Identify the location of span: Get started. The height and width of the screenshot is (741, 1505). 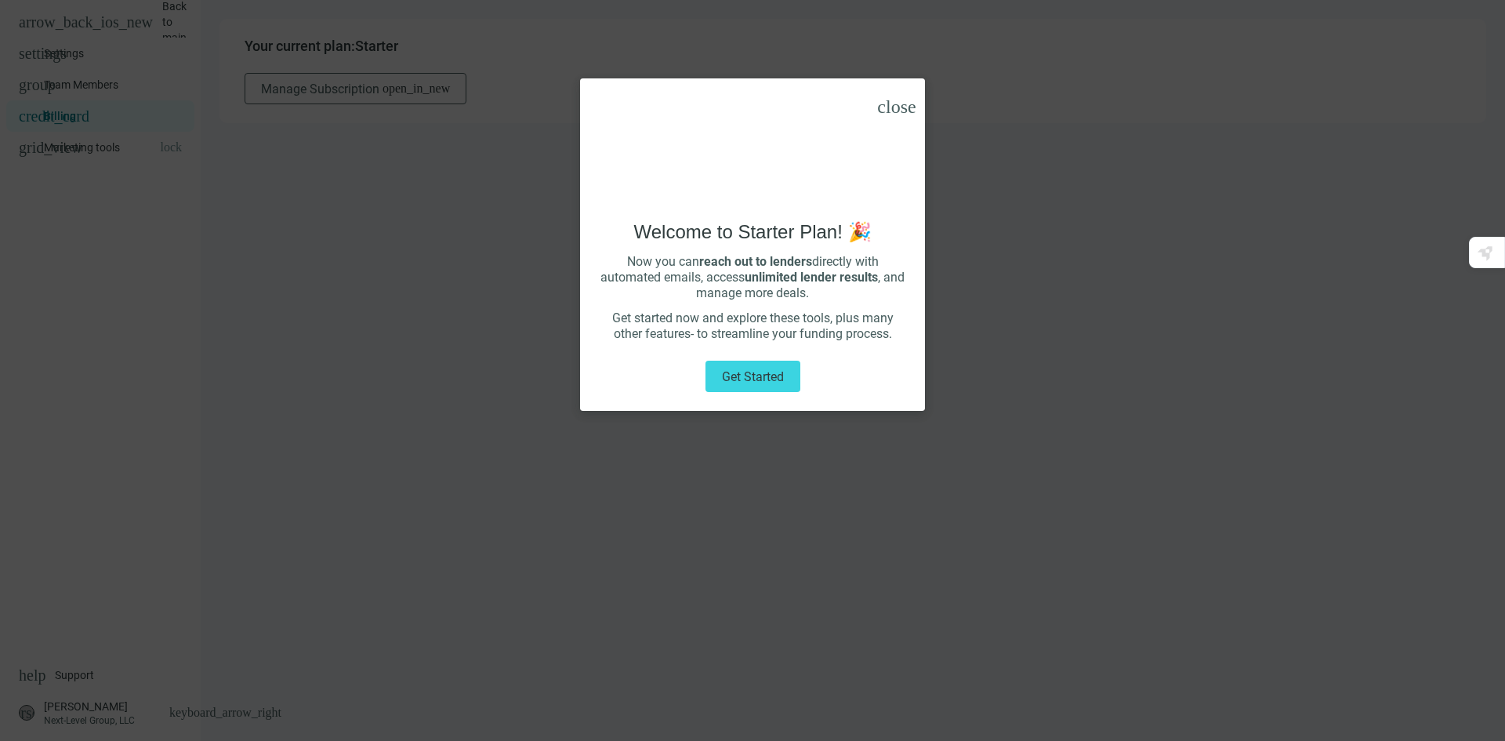
(752, 376).